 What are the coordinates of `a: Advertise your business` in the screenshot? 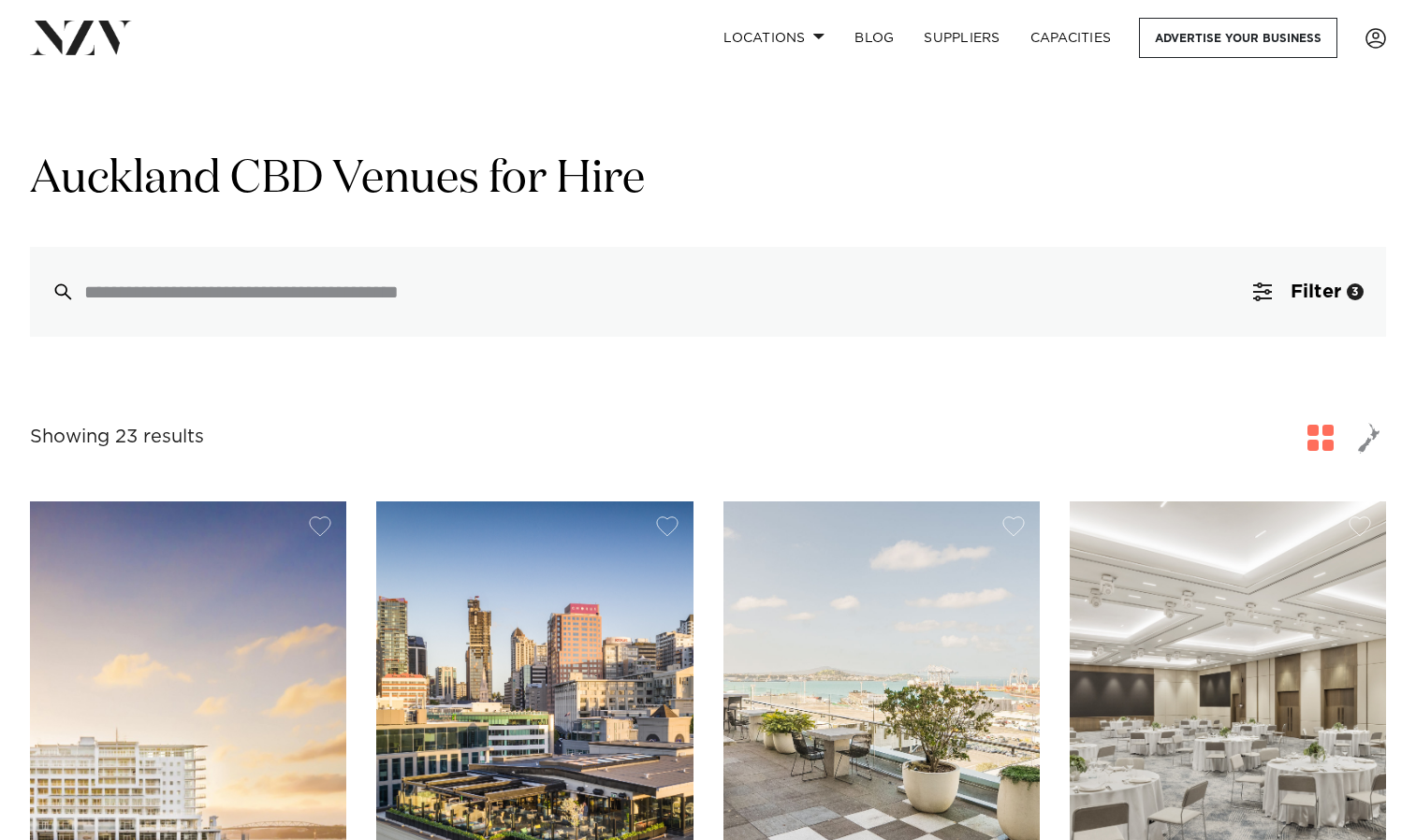 It's located at (1238, 37).